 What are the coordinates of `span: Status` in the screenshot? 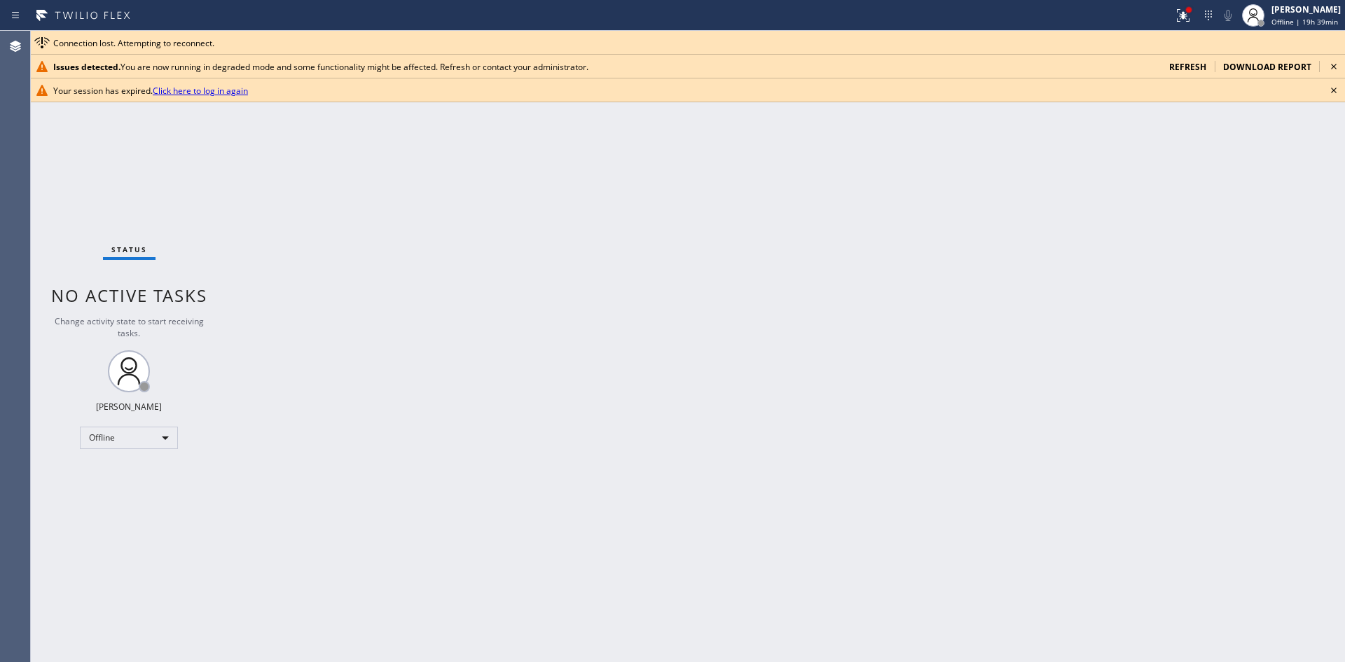 It's located at (129, 249).